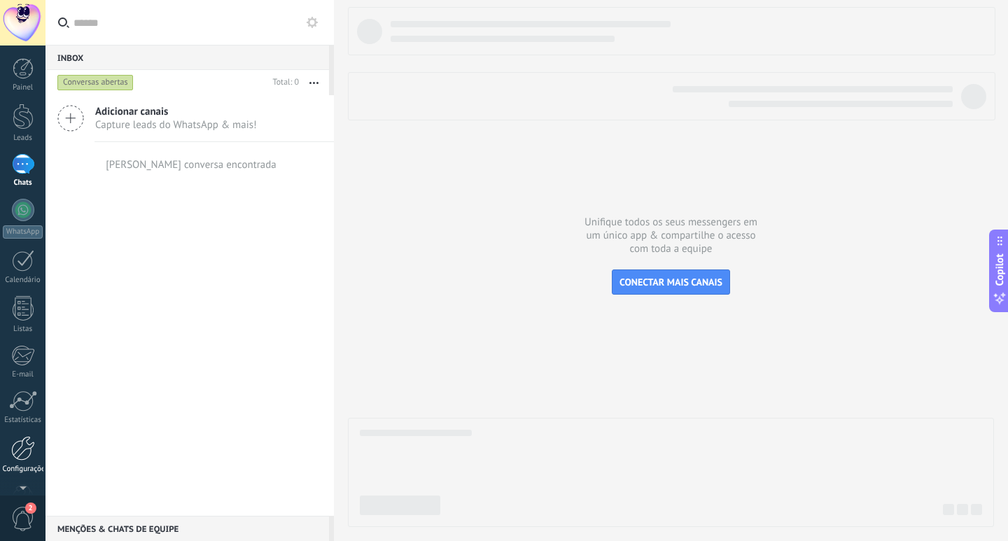  Describe the element at coordinates (283, 83) in the screenshot. I see `div: Total: 0` at that location.